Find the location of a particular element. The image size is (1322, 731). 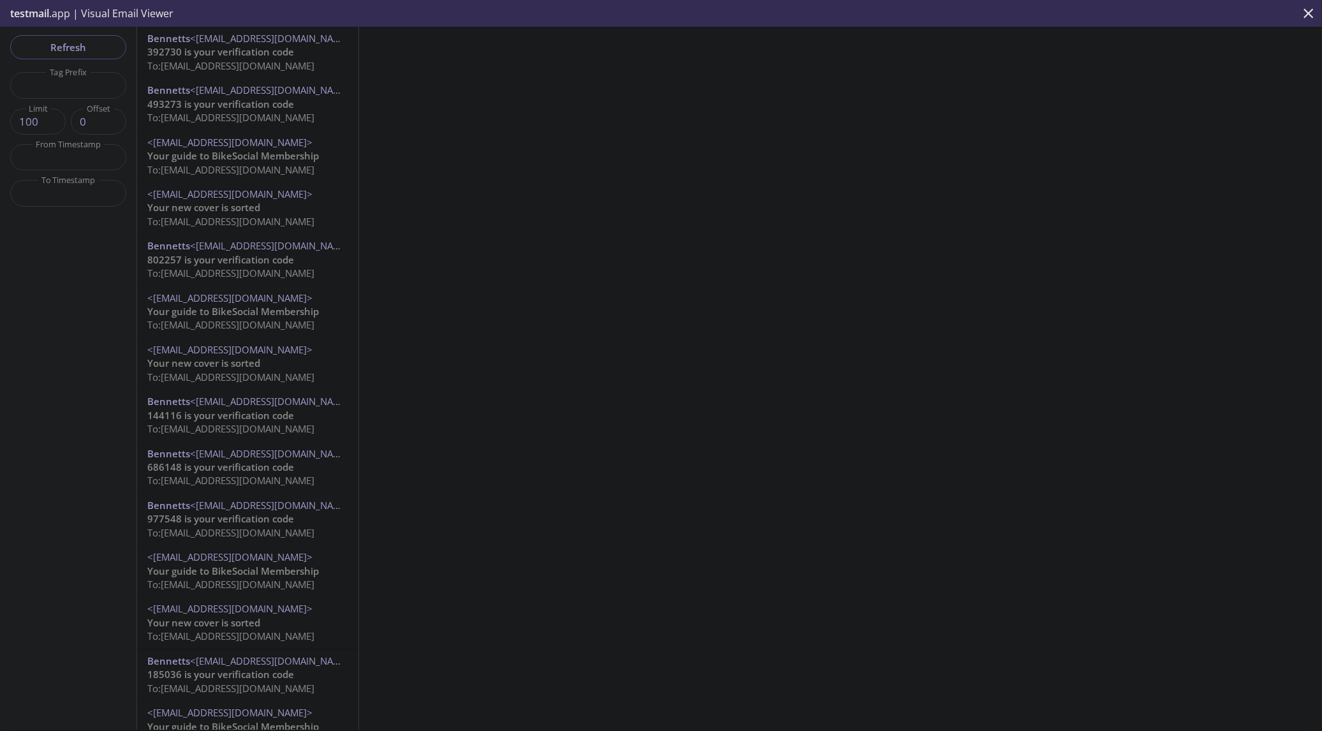

span: 392730 is your verification code is located at coordinates (221, 52).